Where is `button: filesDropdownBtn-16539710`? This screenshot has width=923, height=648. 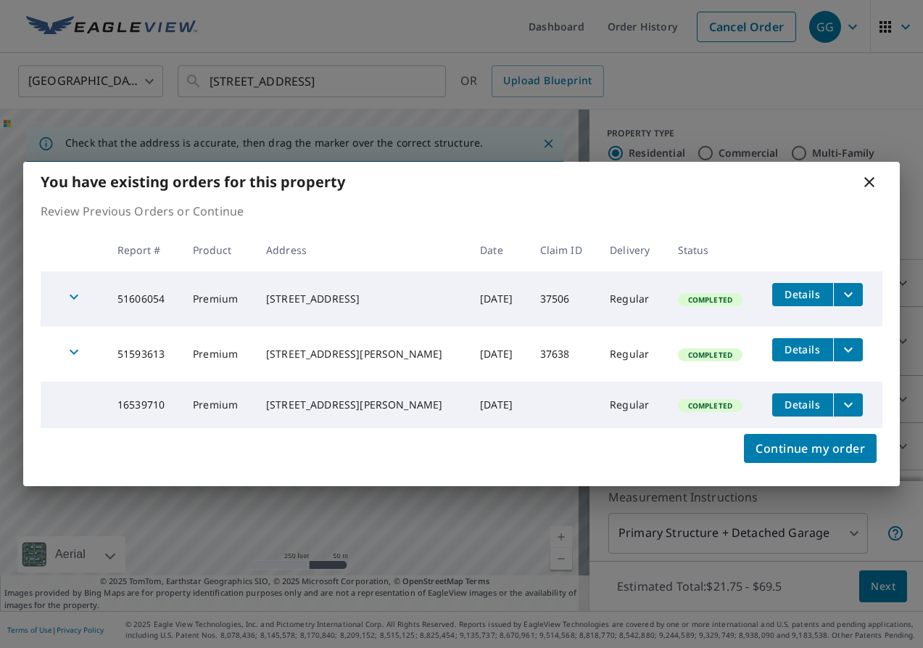 button: filesDropdownBtn-16539710 is located at coordinates (848, 405).